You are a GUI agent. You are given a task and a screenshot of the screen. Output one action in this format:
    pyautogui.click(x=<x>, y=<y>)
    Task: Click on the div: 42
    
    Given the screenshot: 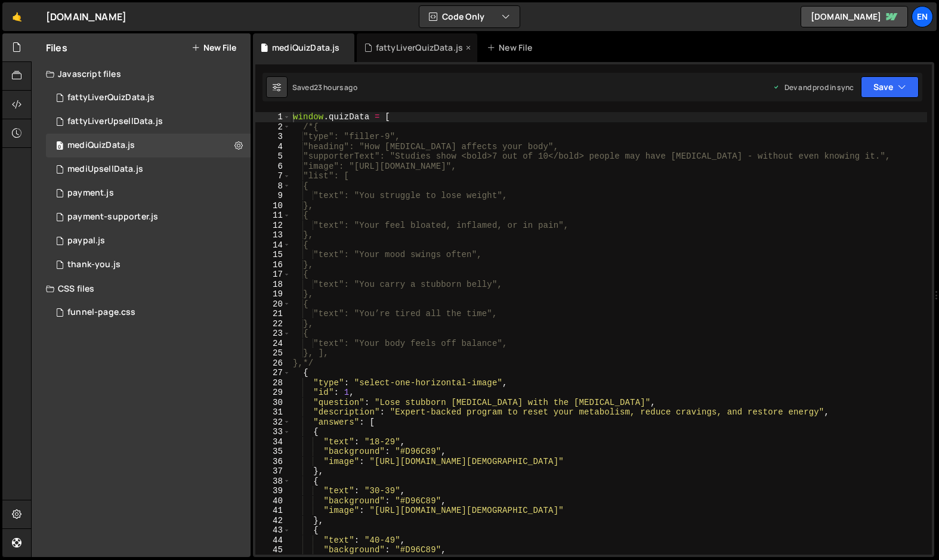 What is the action you would take?
    pyautogui.click(x=273, y=521)
    